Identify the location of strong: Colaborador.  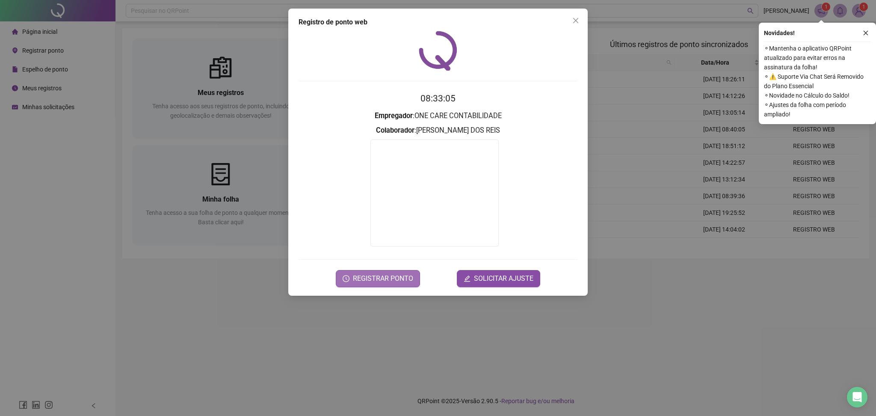
(395, 130).